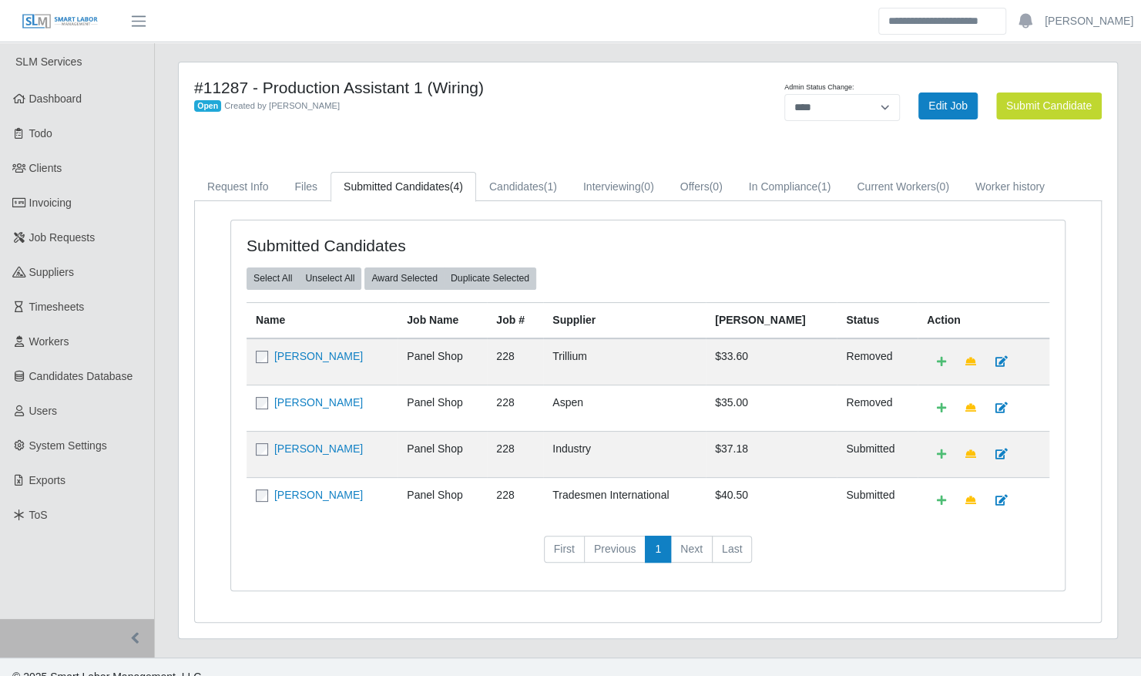 The image size is (1141, 676). I want to click on td: Industry, so click(624, 454).